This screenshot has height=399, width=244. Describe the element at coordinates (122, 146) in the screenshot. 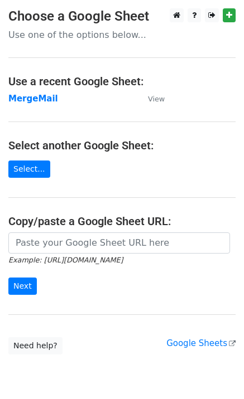

I see `h4: Select another Google Sheet:` at that location.